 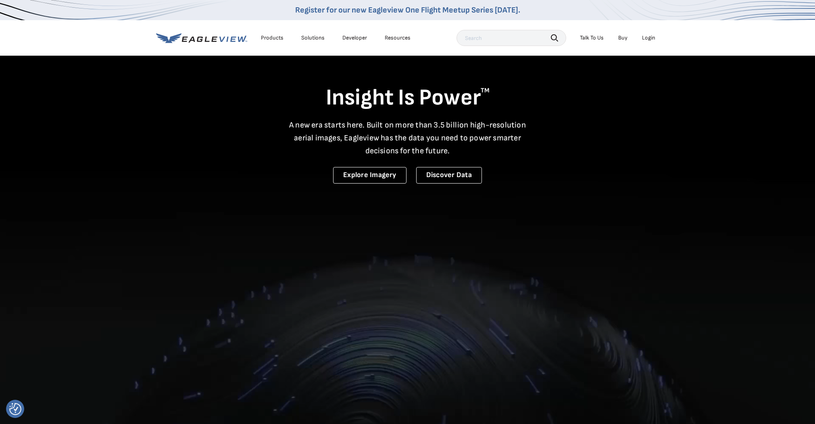 What do you see at coordinates (622, 38) in the screenshot?
I see `a: Buy` at bounding box center [622, 38].